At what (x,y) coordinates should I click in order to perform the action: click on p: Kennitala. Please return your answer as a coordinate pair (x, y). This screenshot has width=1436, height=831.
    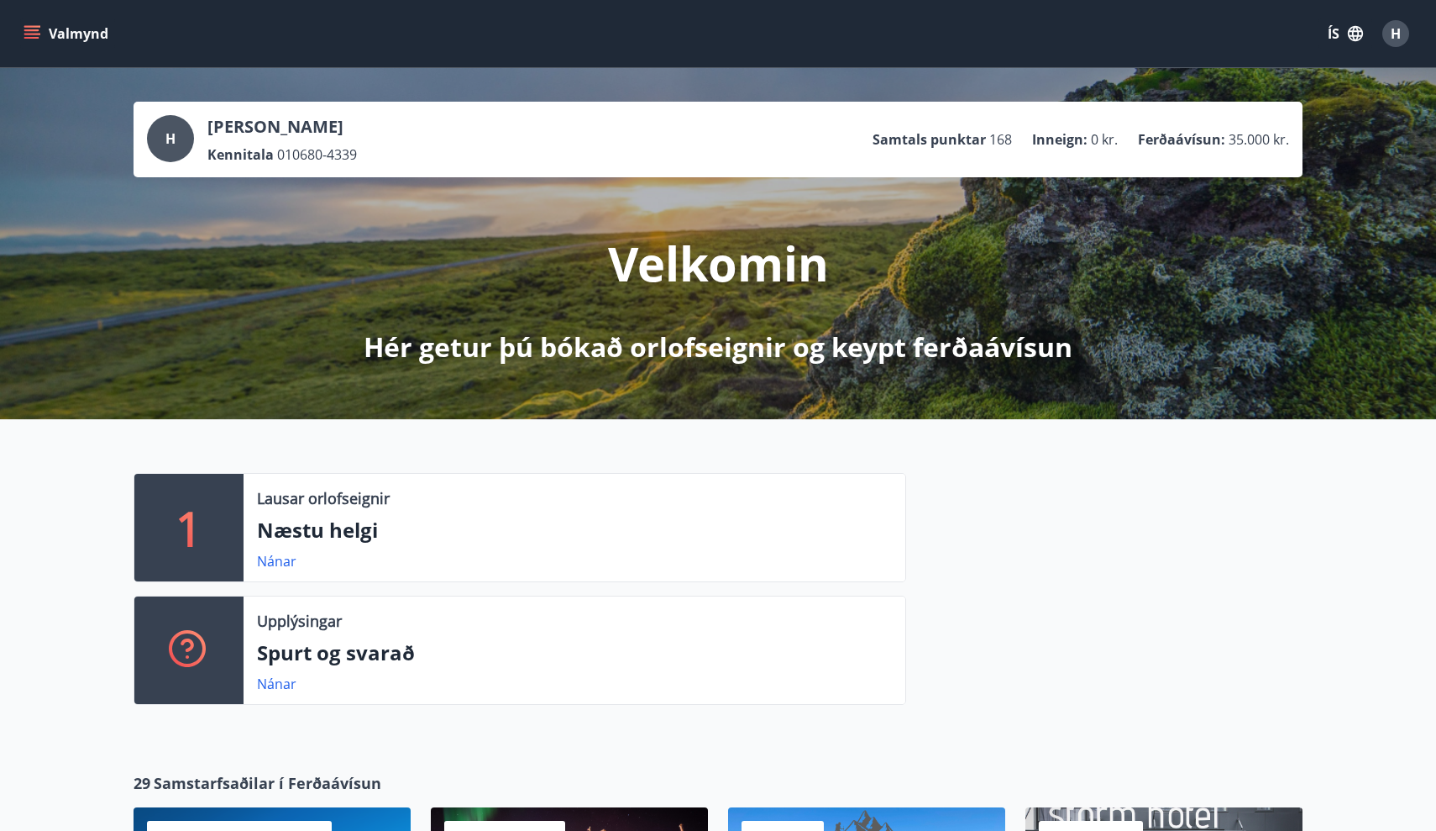
    Looking at the image, I should click on (240, 155).